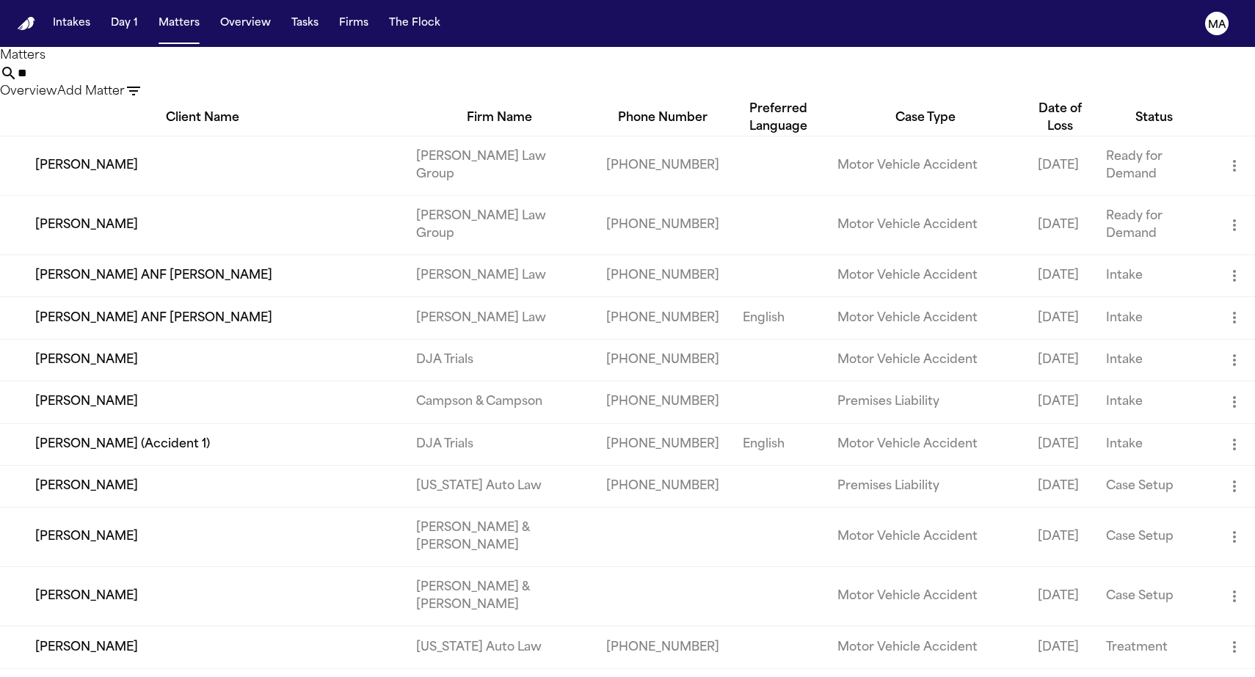 Image resolution: width=1255 pixels, height=677 pixels. I want to click on a: Matters, so click(179, 23).